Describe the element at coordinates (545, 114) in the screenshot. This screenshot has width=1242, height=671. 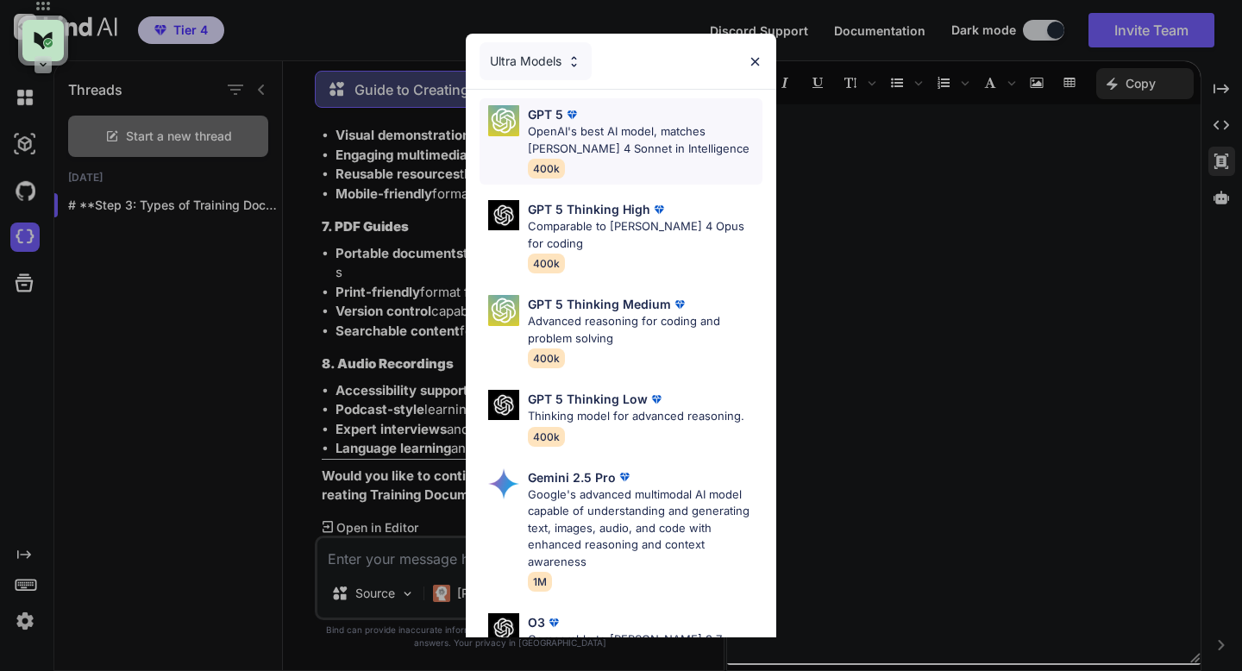
I see `p: GPT 5` at that location.